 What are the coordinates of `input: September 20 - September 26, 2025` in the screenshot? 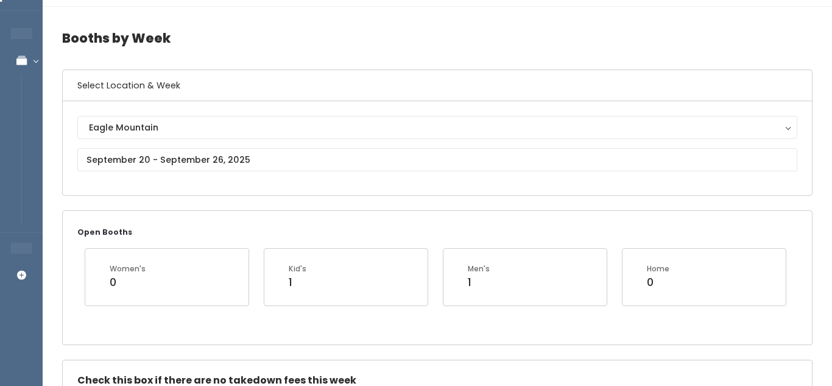 It's located at (437, 160).